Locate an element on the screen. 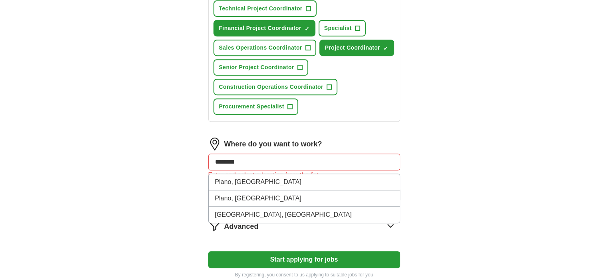  img: location.png is located at coordinates (214, 144).